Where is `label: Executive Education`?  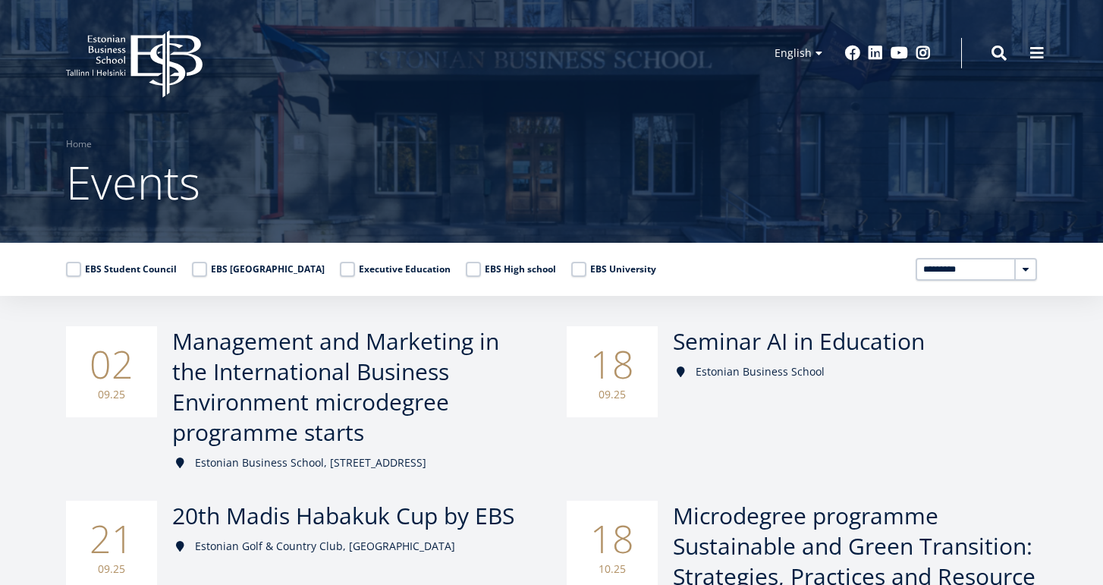 label: Executive Education is located at coordinates (395, 269).